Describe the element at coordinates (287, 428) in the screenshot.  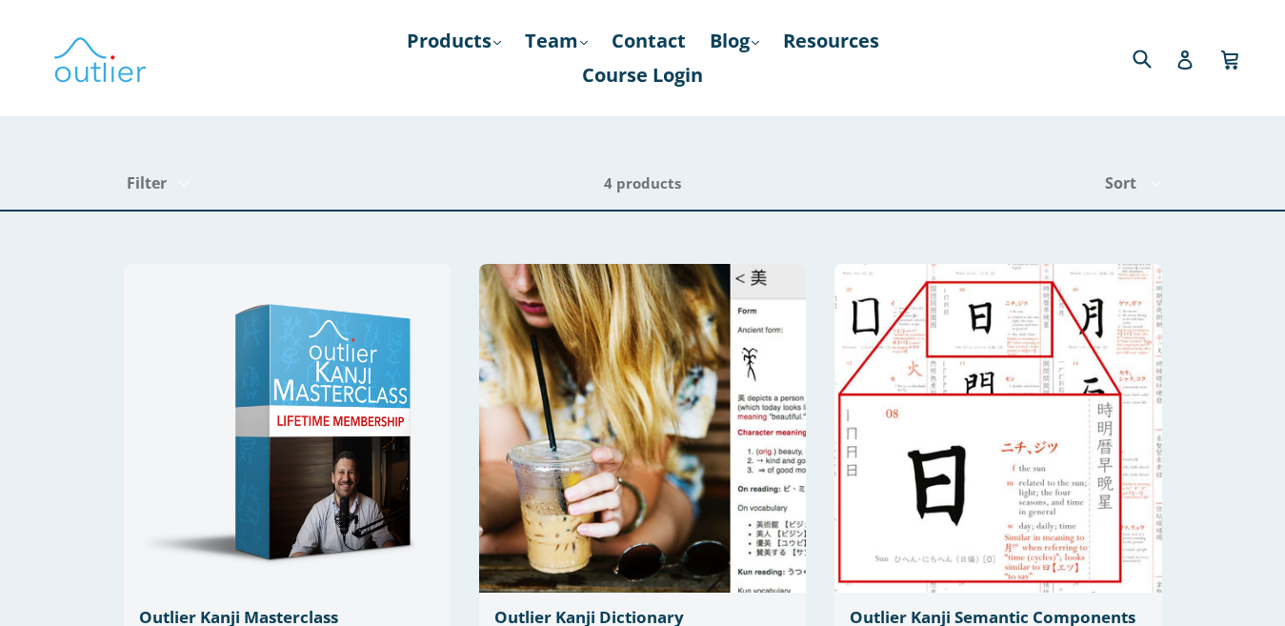
I see `img: Outlier Kanji Masterclass` at that location.